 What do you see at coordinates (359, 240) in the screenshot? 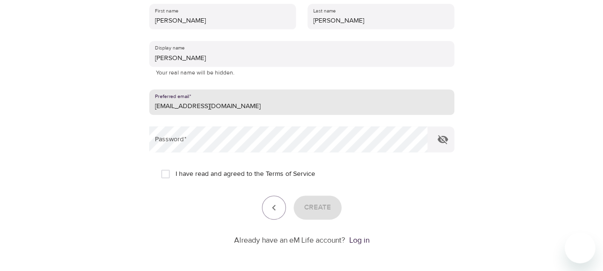
I see `a: Log in` at bounding box center [359, 240].